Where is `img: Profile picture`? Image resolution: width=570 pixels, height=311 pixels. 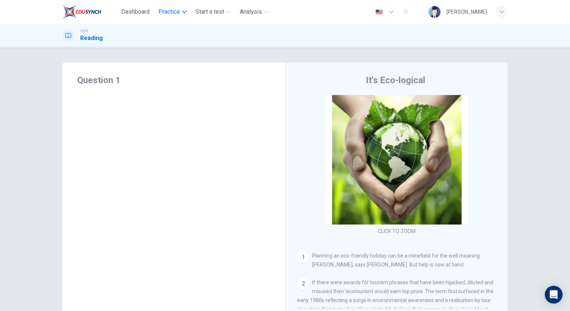
img: Profile picture is located at coordinates (434, 12).